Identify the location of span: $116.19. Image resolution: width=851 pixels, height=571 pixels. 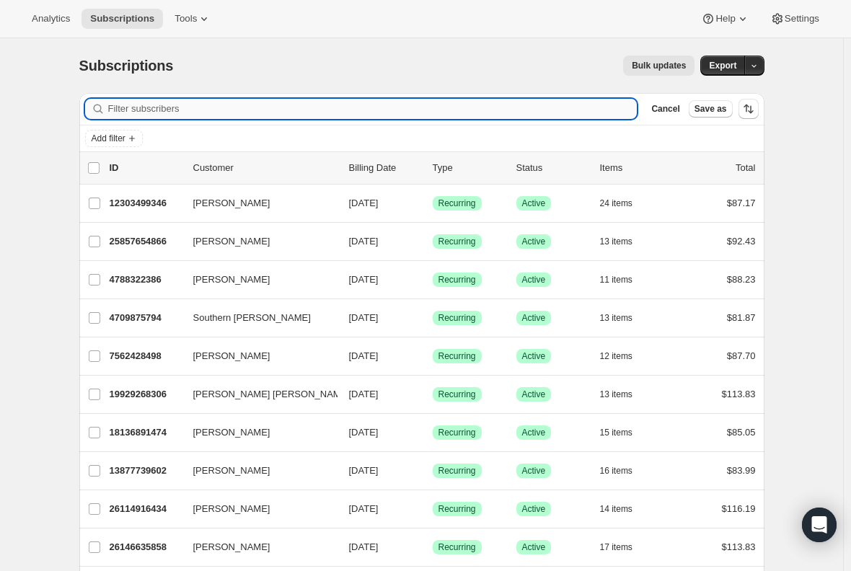
(739, 509).